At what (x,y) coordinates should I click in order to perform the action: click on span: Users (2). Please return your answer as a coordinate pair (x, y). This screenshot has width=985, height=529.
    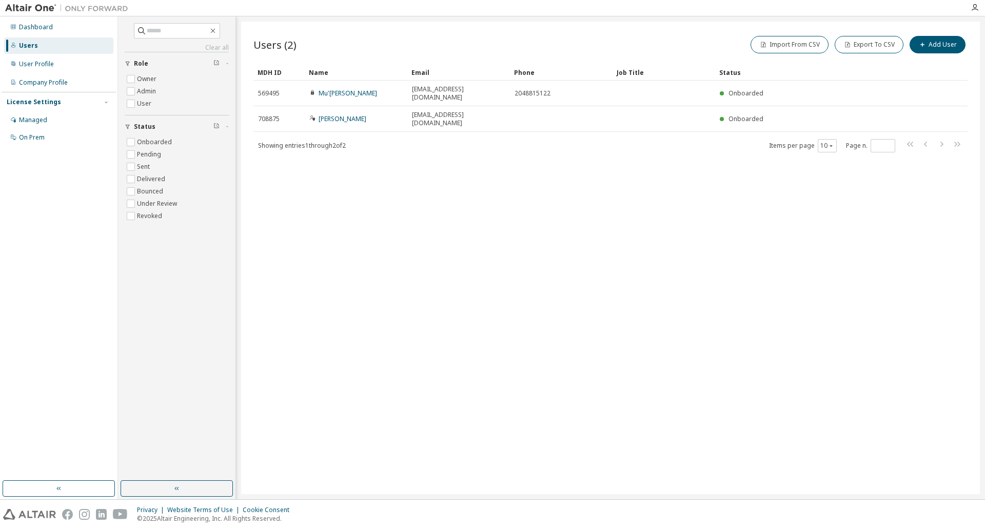
    Looking at the image, I should click on (275, 45).